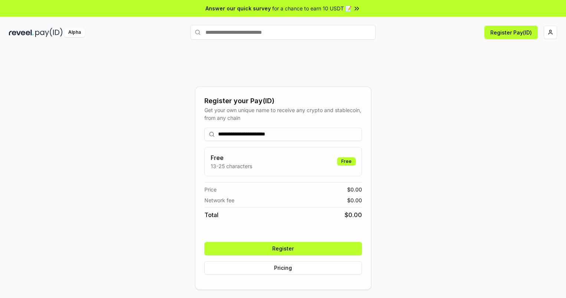 The image size is (566, 298). Describe the element at coordinates (232, 166) in the screenshot. I see `p: 13-25 characters` at that location.